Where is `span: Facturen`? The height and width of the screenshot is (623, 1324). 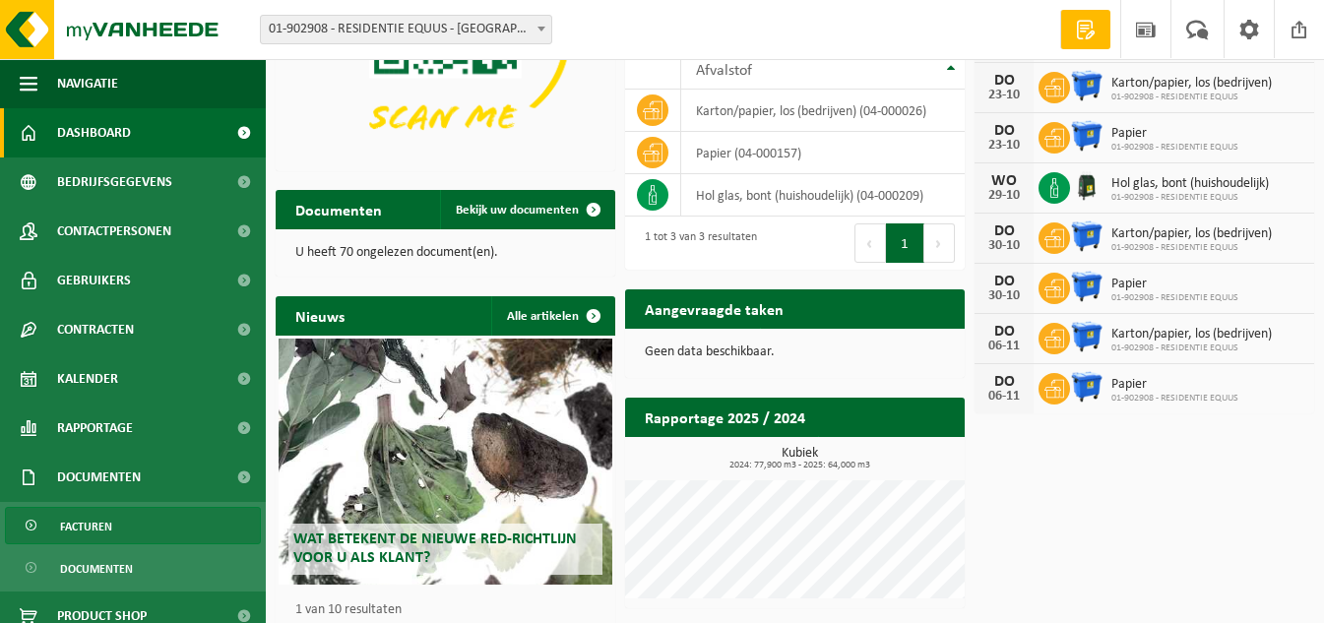
span: Facturen is located at coordinates (86, 526).